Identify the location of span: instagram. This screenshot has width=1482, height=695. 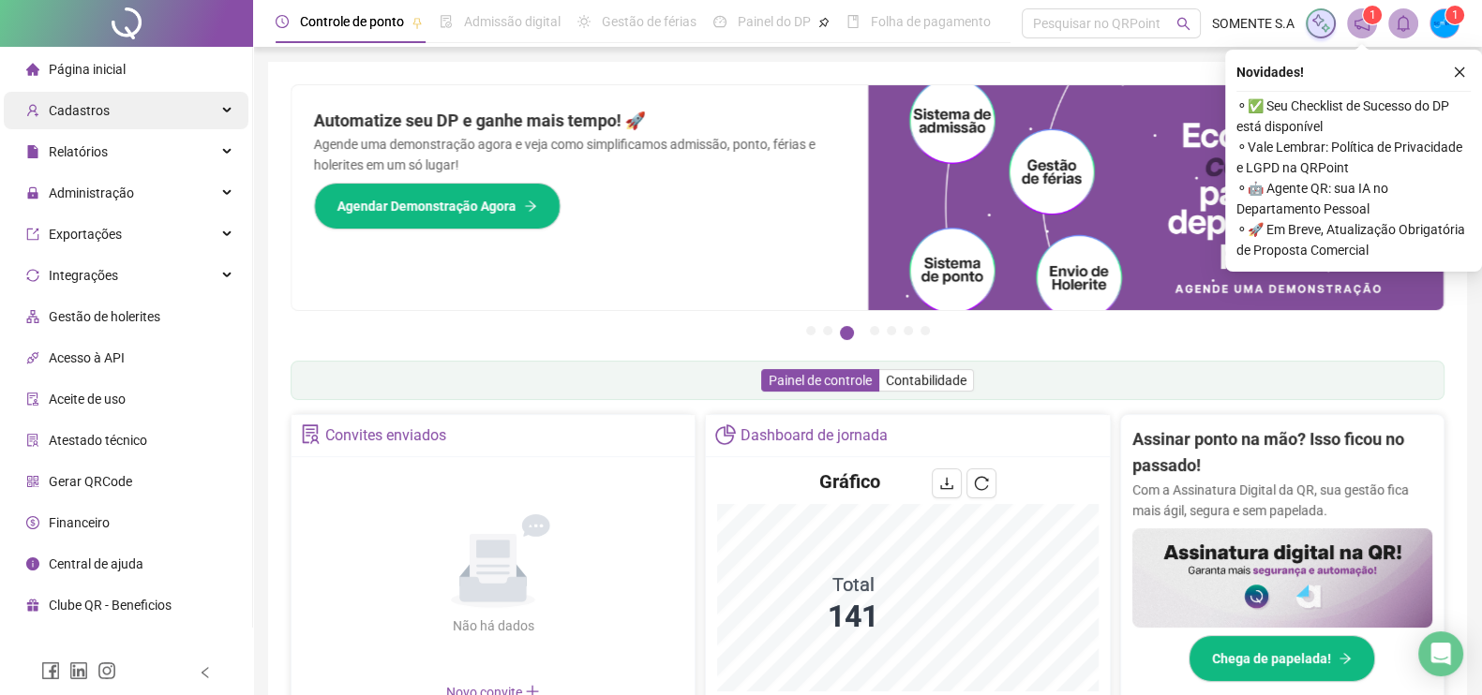
(107, 671).